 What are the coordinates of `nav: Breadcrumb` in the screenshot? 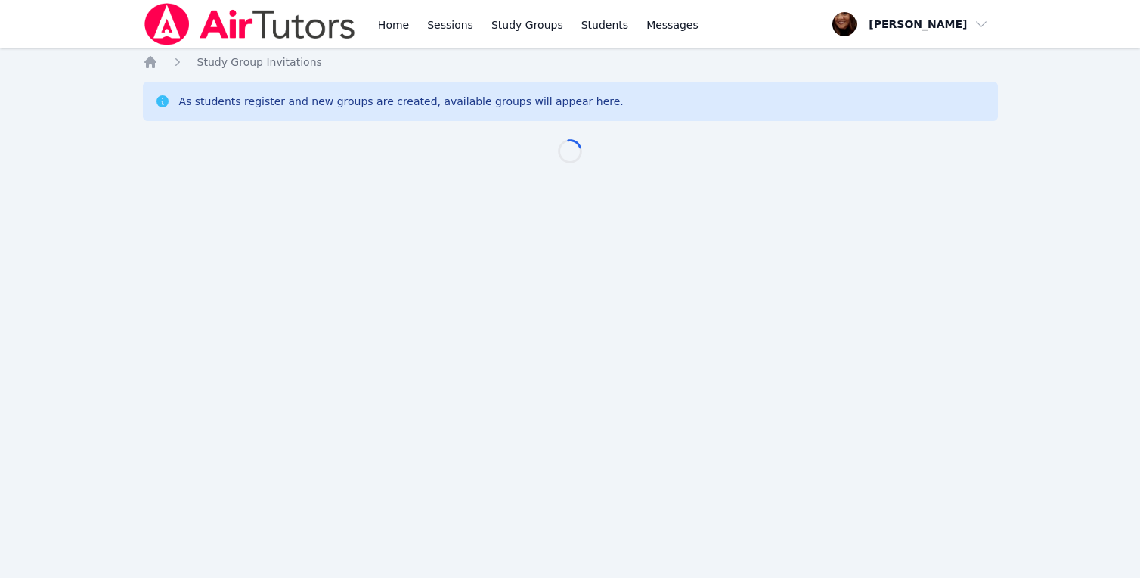 It's located at (570, 62).